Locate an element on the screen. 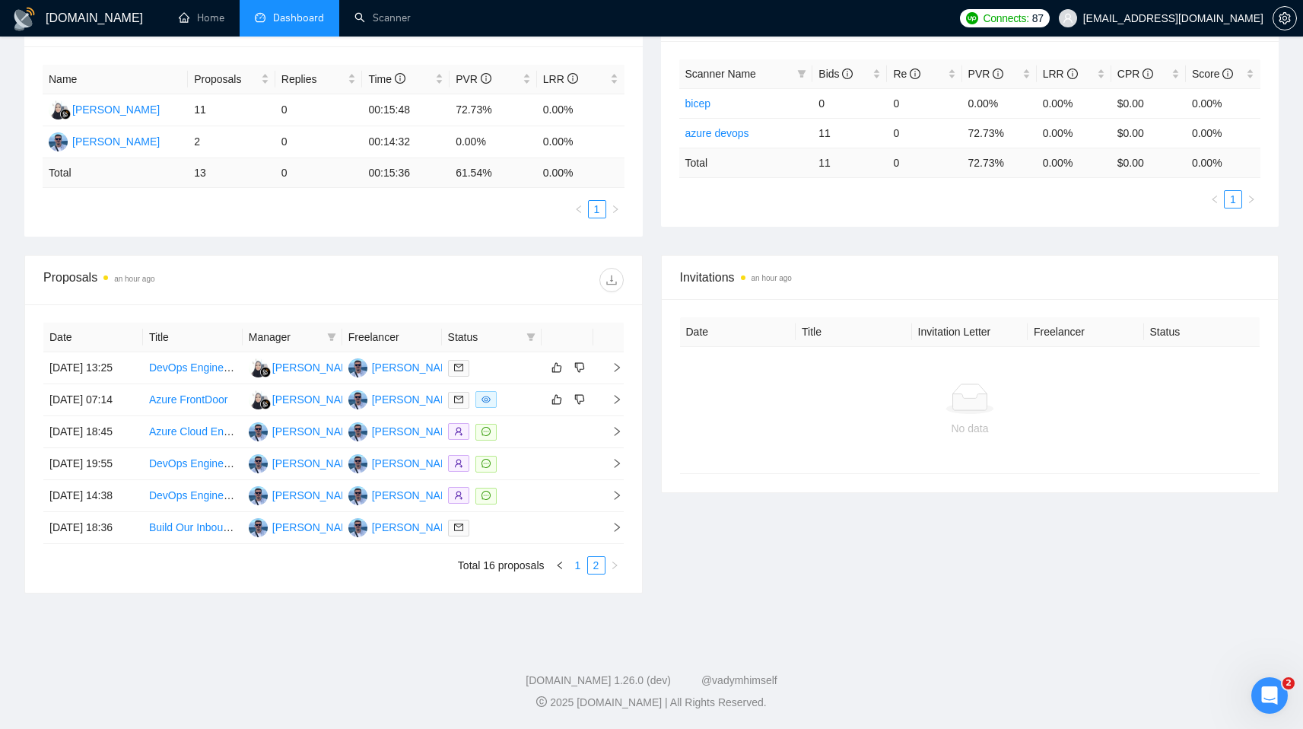  span: copyright is located at coordinates (542, 701).